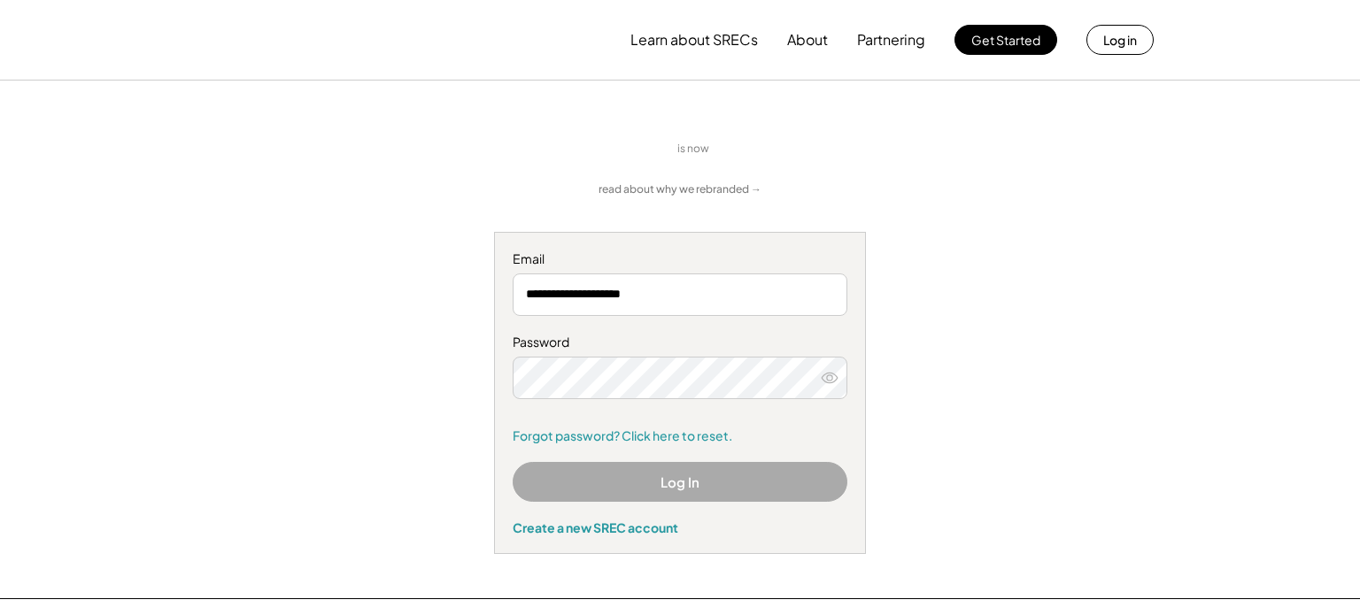  Describe the element at coordinates (1006, 40) in the screenshot. I see `button: Get Started` at that location.